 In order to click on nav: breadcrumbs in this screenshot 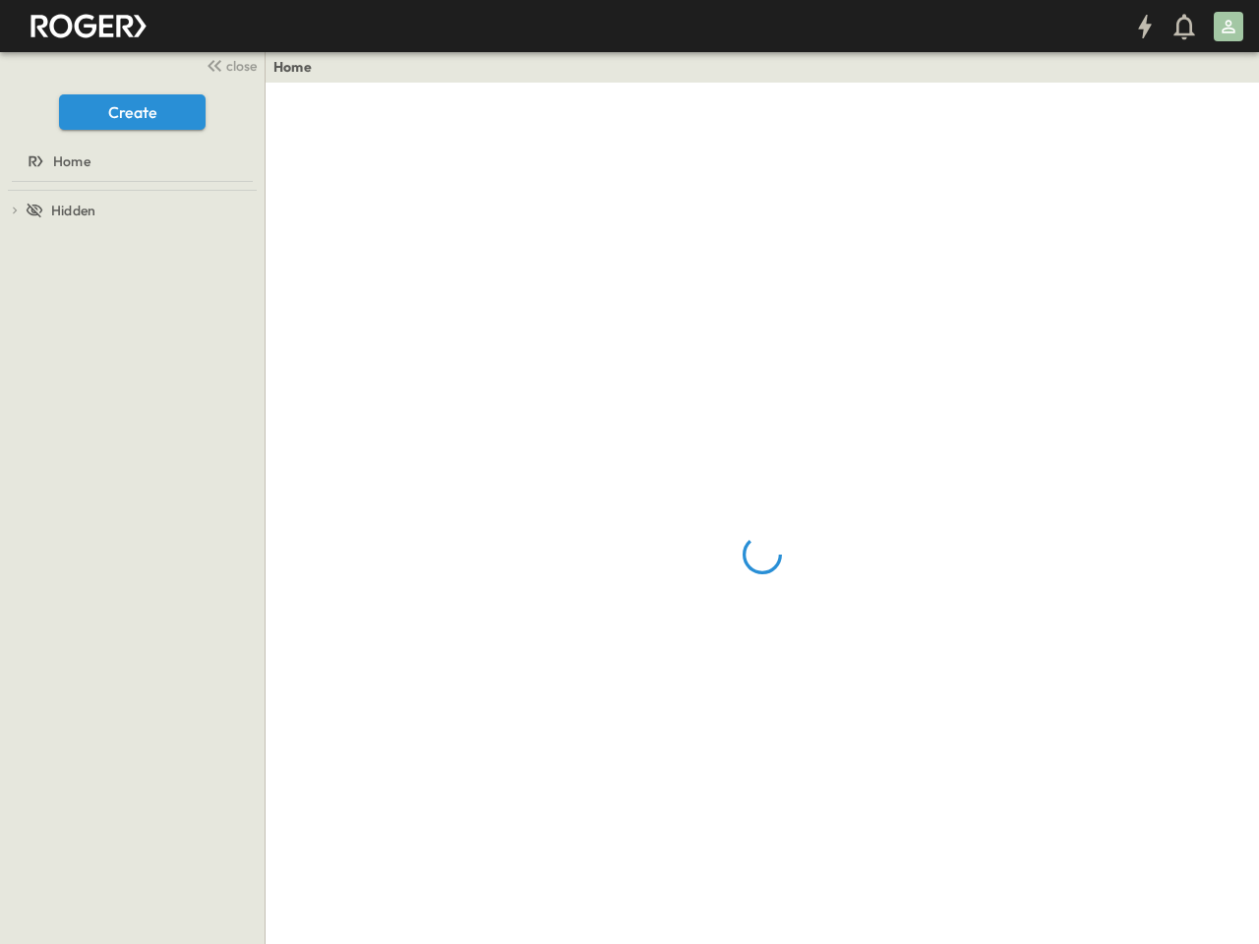, I will do `click(298, 67)`.